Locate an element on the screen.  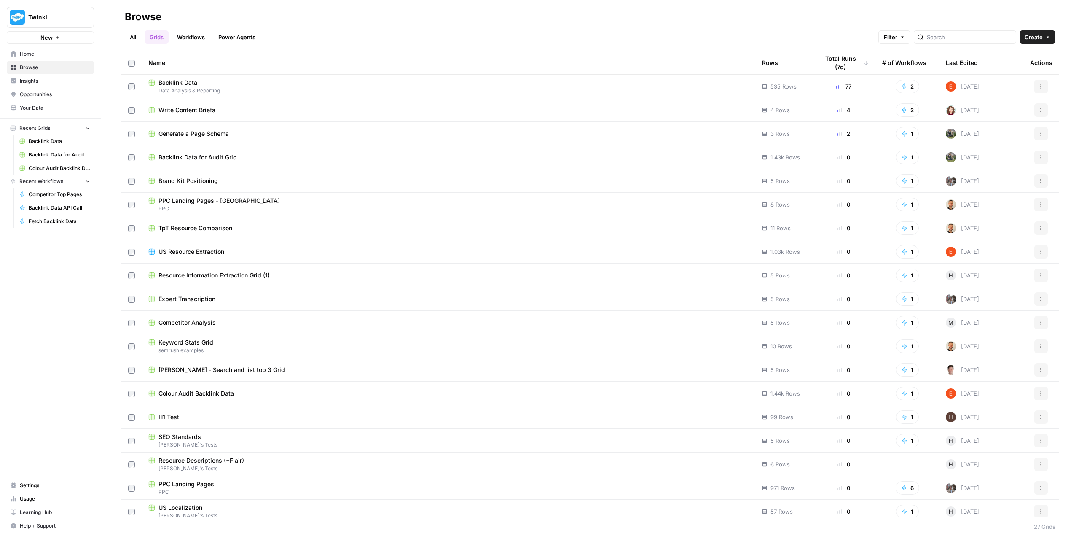
a: Expert Transcription is located at coordinates (448, 299).